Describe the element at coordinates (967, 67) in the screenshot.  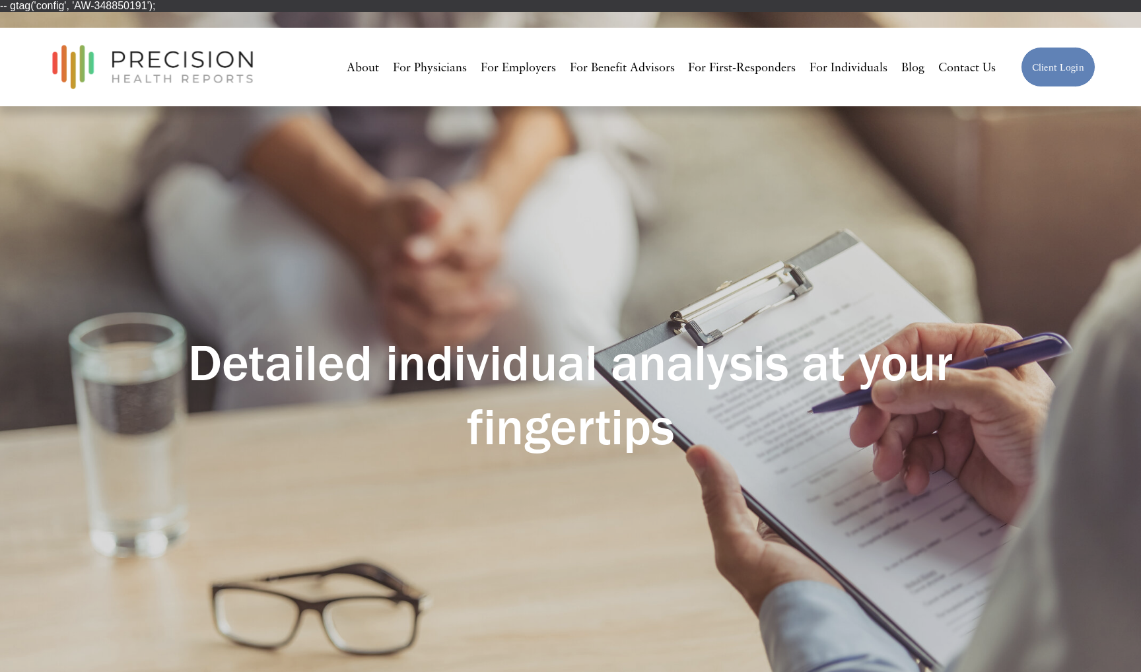
I see `a: Contact Us` at that location.